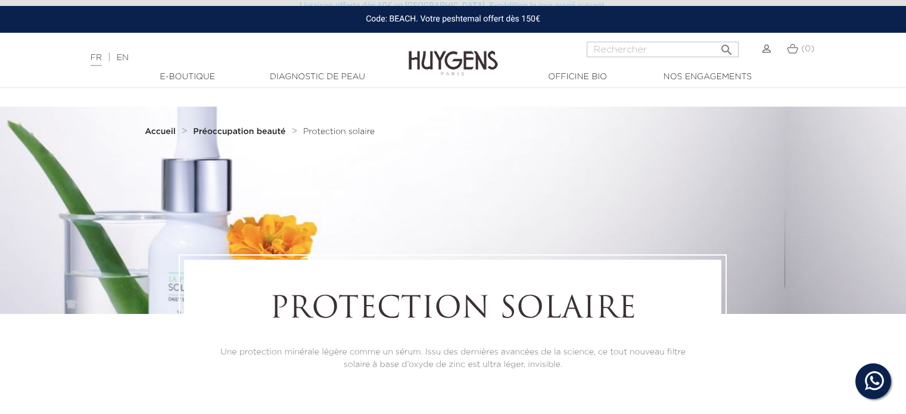 The image size is (906, 414). I want to click on a: Officine Bio, so click(578, 77).